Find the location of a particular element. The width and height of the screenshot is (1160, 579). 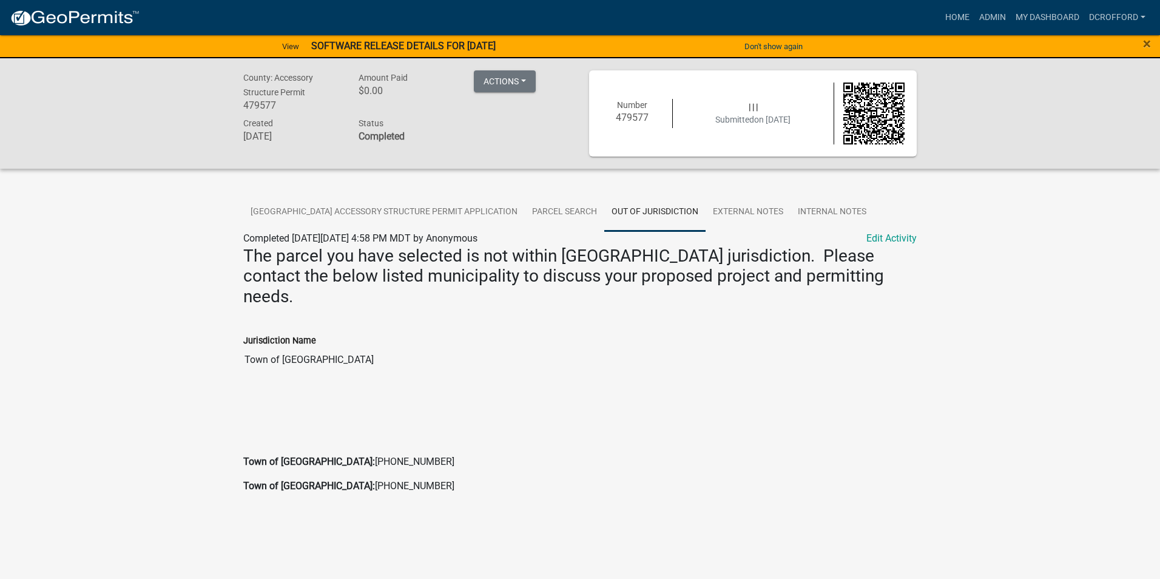

img: QR code is located at coordinates (874, 113).